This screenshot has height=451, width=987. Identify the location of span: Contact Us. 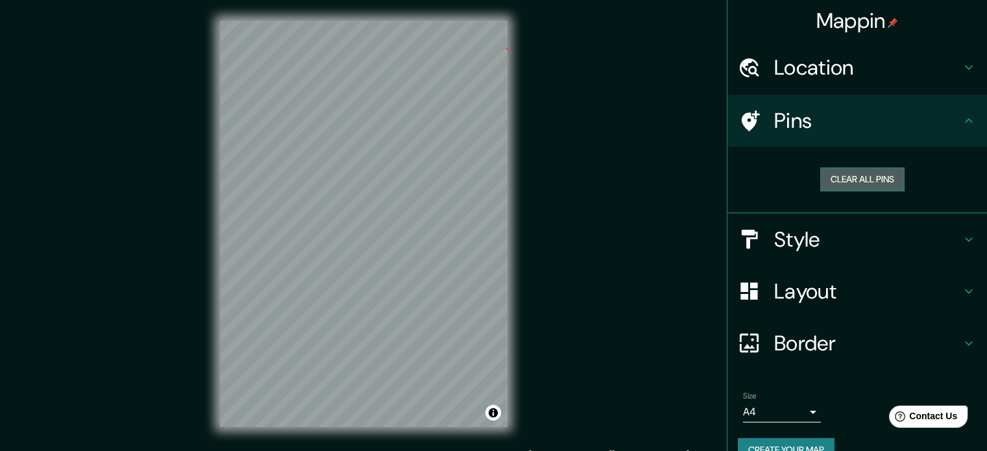
(62, 16).